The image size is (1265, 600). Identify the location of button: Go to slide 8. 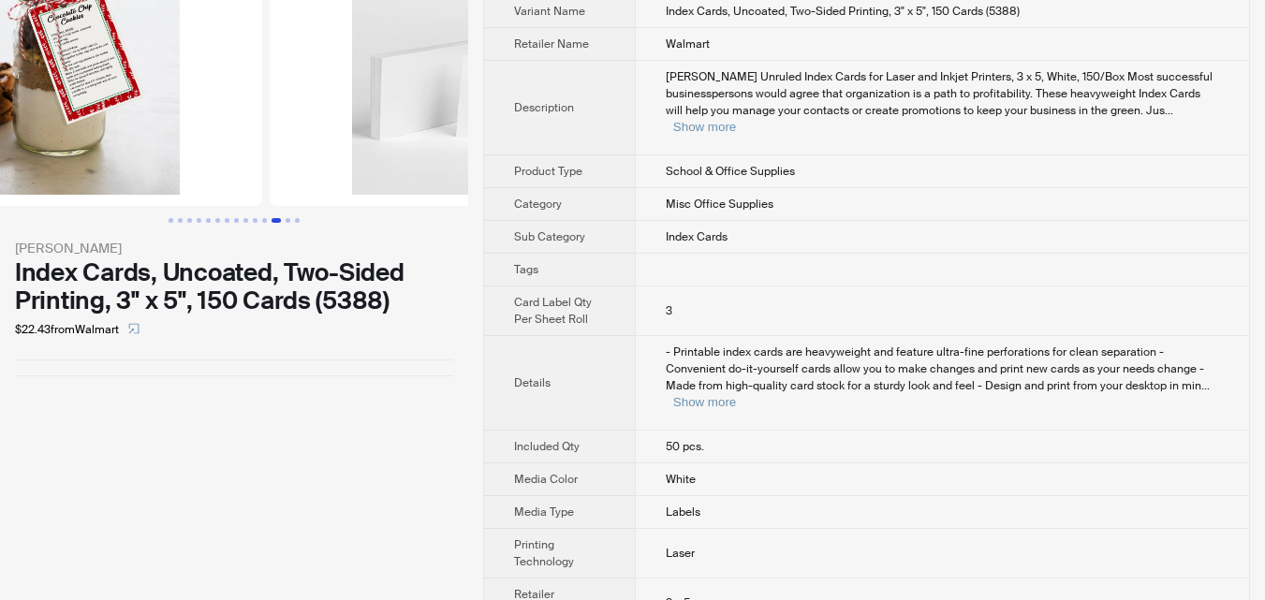
(236, 220).